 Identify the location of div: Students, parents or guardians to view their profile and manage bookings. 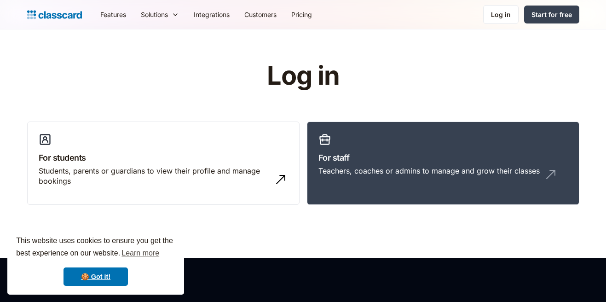
(154, 176).